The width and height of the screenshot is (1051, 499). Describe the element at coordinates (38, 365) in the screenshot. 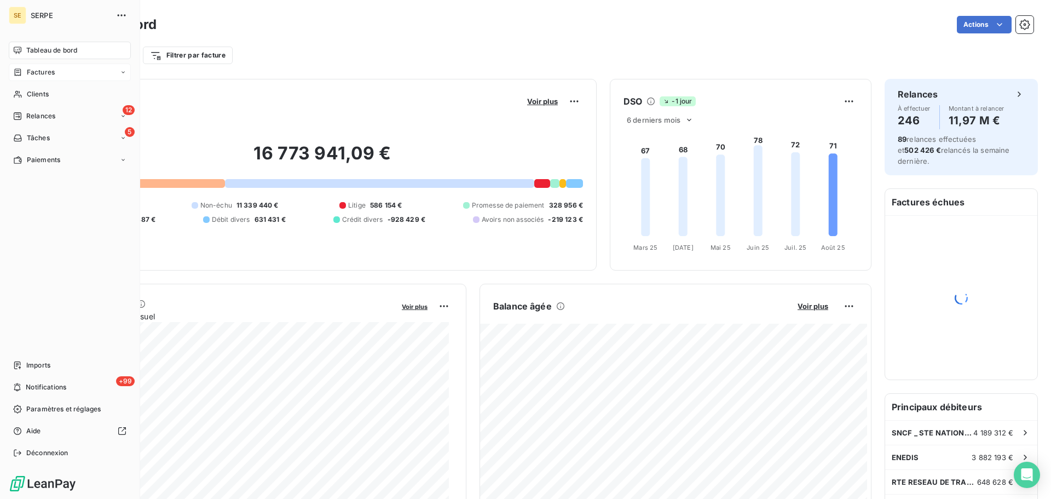

I see `span: Imports` at that location.